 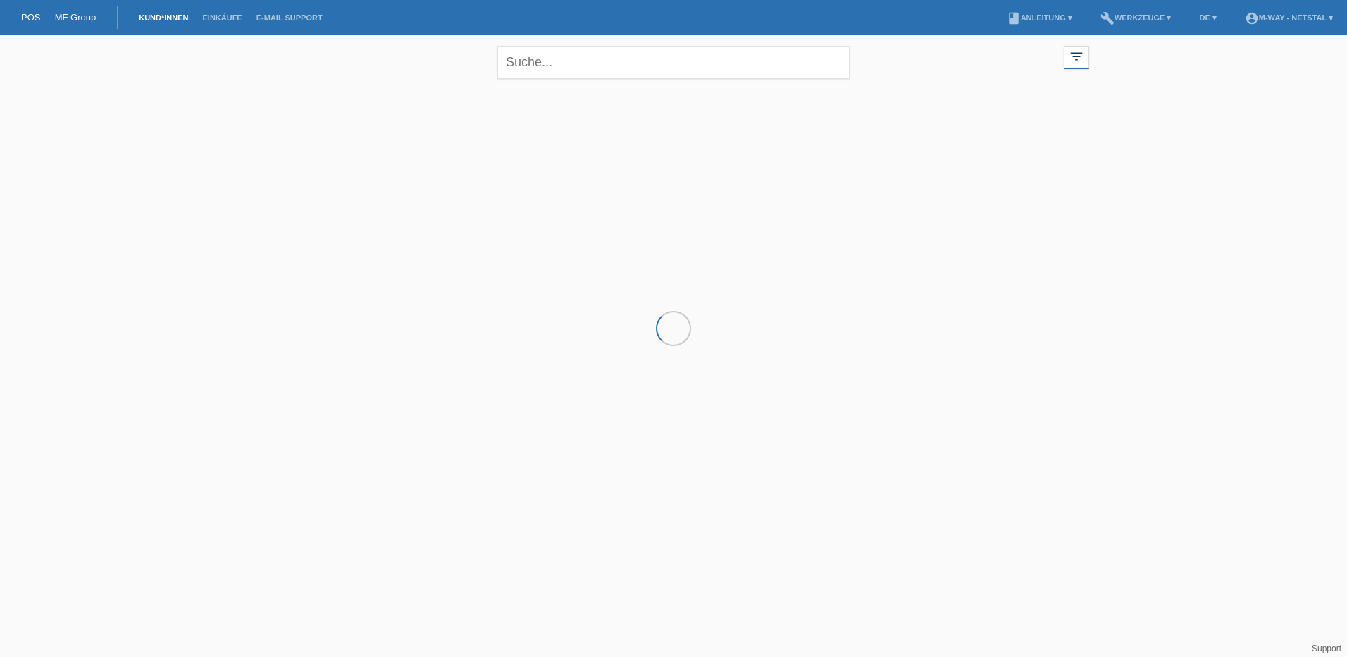 I want to click on a: E-Mail Support, so click(x=290, y=18).